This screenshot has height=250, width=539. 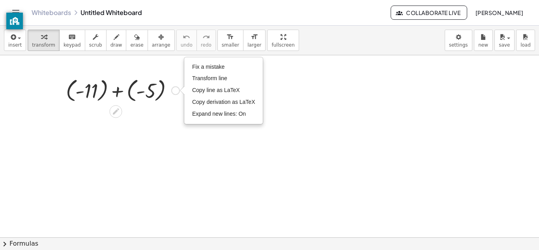 What do you see at coordinates (16, 13) in the screenshot?
I see `button: Toggle navigation` at bounding box center [16, 13].